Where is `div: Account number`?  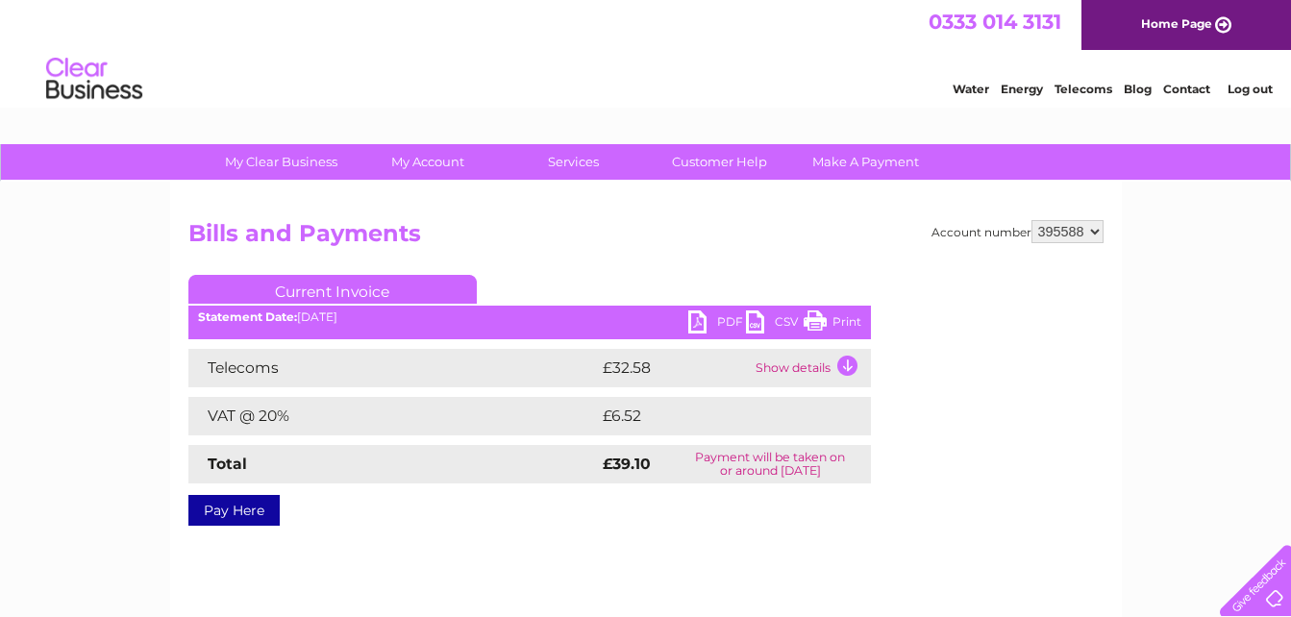
div: Account number is located at coordinates (1017, 232).